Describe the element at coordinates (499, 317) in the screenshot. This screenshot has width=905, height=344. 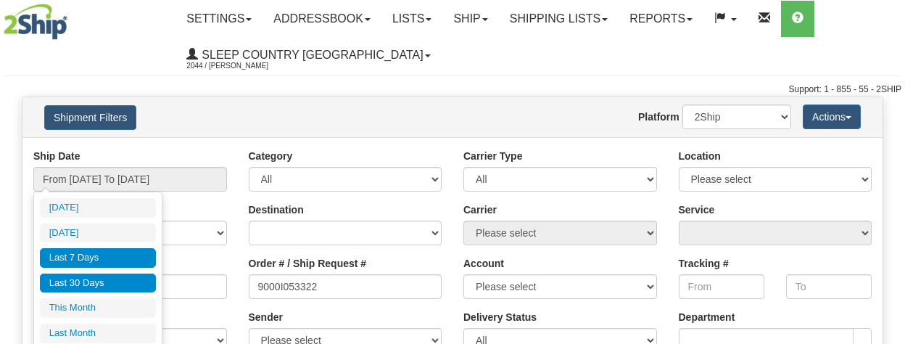
I see `label: Delivery Status` at that location.